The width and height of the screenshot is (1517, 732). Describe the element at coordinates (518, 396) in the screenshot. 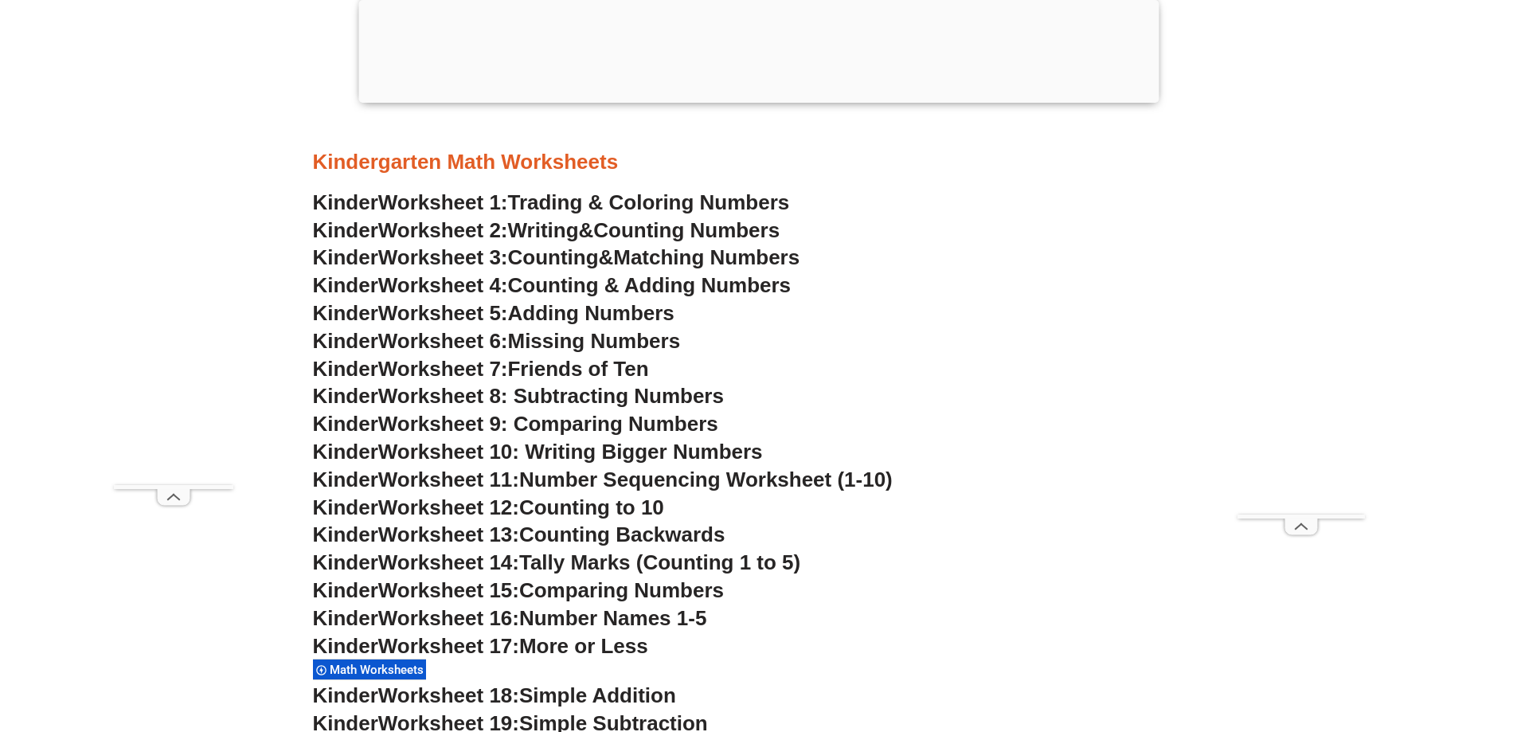

I see `a: KinderWorksheet 8: Subtracting Numbers` at that location.